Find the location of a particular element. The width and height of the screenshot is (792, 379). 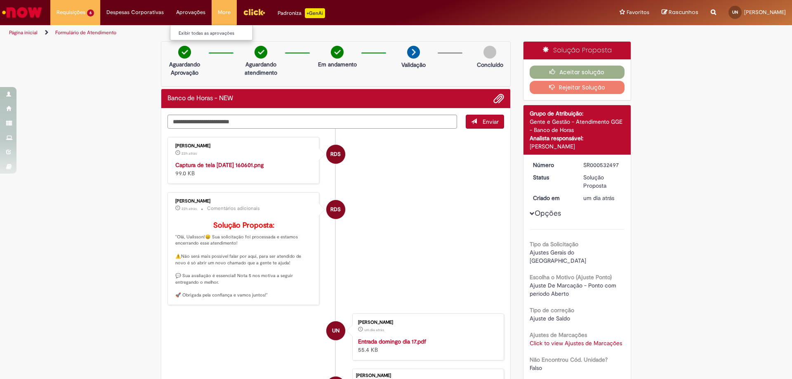

ul: Aprovações is located at coordinates (211, 33).